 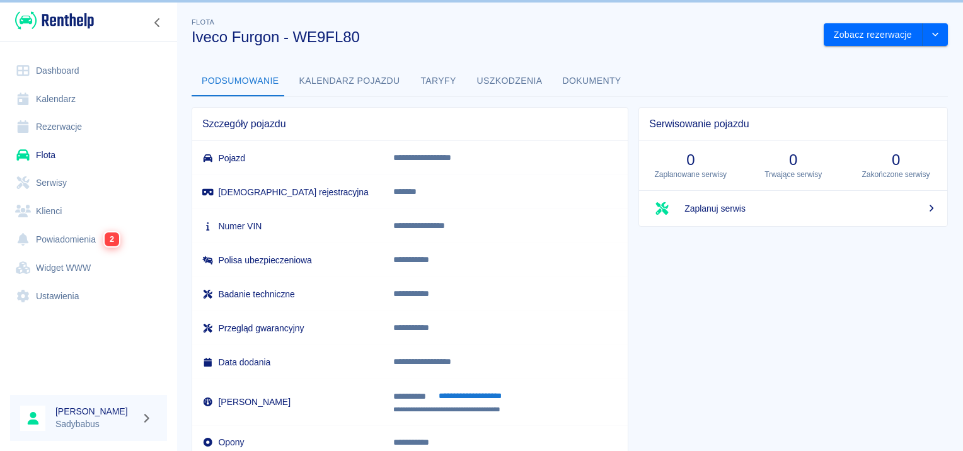 What do you see at coordinates (690, 166) in the screenshot?
I see `a: 0Zaplanowane serwisy` at bounding box center [690, 166].